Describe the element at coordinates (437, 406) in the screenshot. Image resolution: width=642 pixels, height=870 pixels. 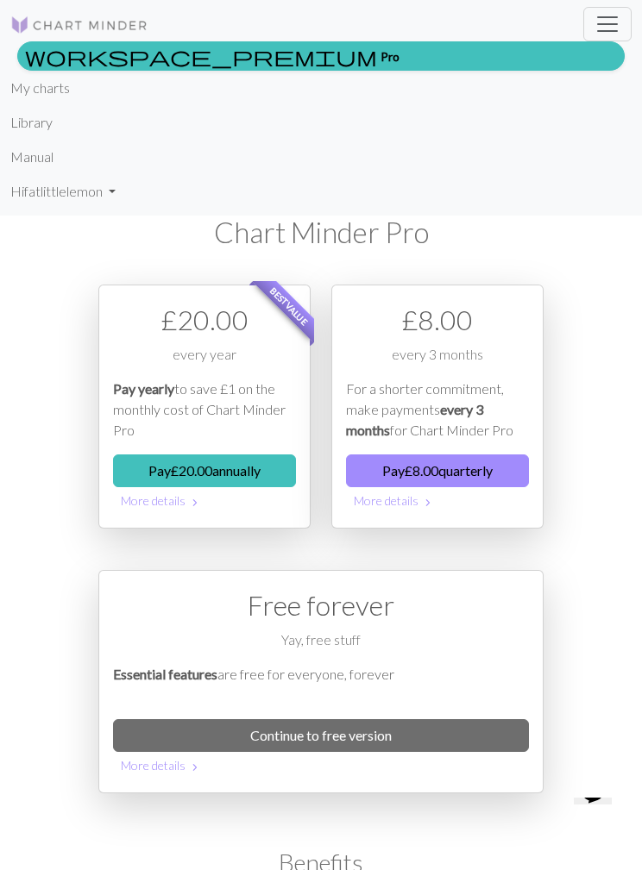
I see `div: Payment option 2` at that location.